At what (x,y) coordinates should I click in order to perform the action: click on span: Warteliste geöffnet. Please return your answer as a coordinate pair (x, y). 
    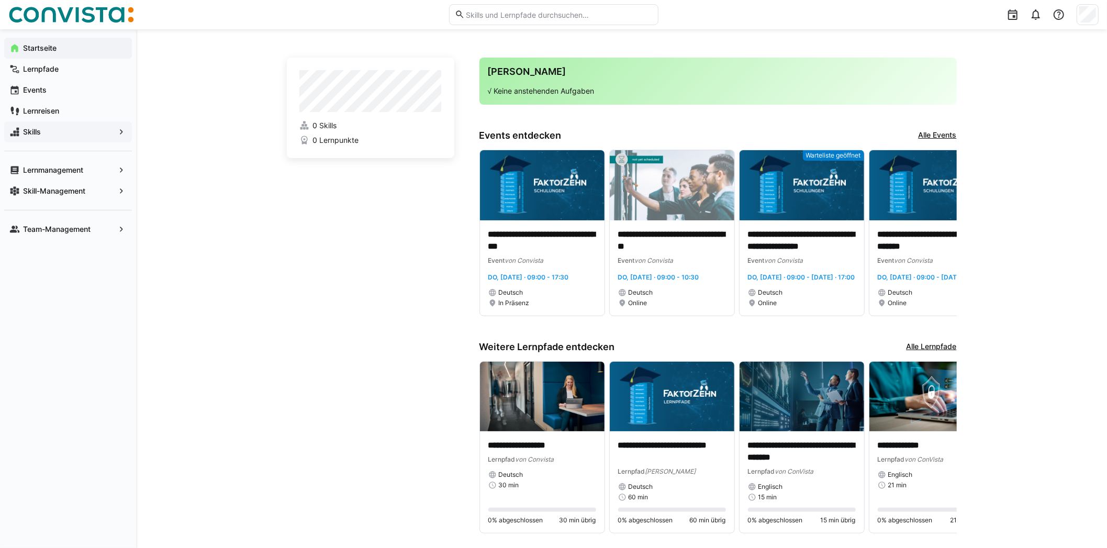
    Looking at the image, I should click on (833, 155).